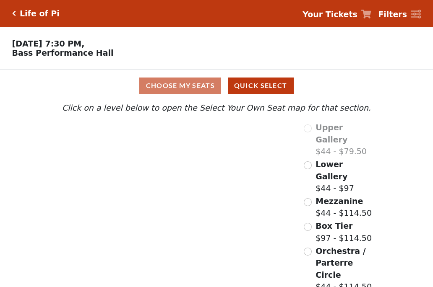 Image resolution: width=433 pixels, height=287 pixels. Describe the element at coordinates (202, 235) in the screenshot. I see `path: Orchestra / Parterre Circle - Seats Available: 11` at that location.